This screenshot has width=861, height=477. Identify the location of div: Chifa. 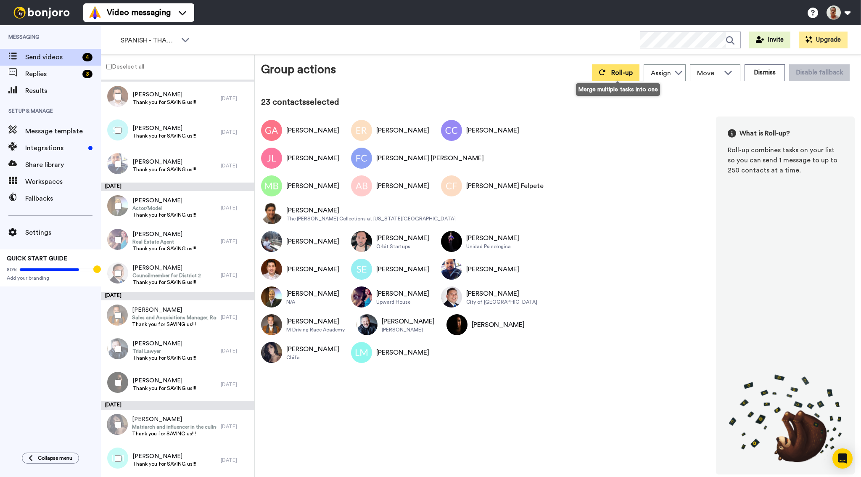
(313, 357).